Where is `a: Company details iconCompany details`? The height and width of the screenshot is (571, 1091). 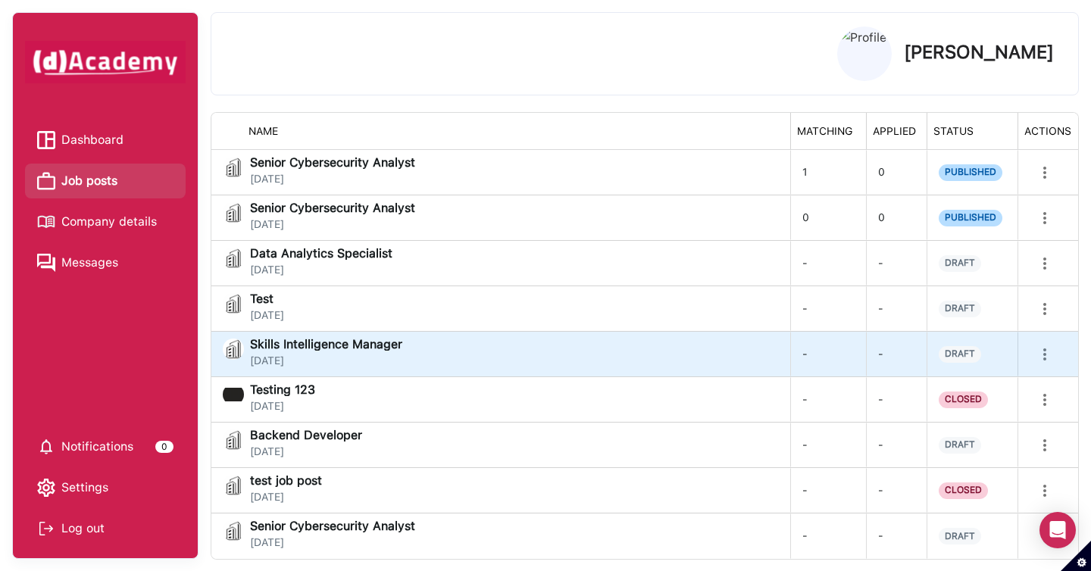 a: Company details iconCompany details is located at coordinates (105, 222).